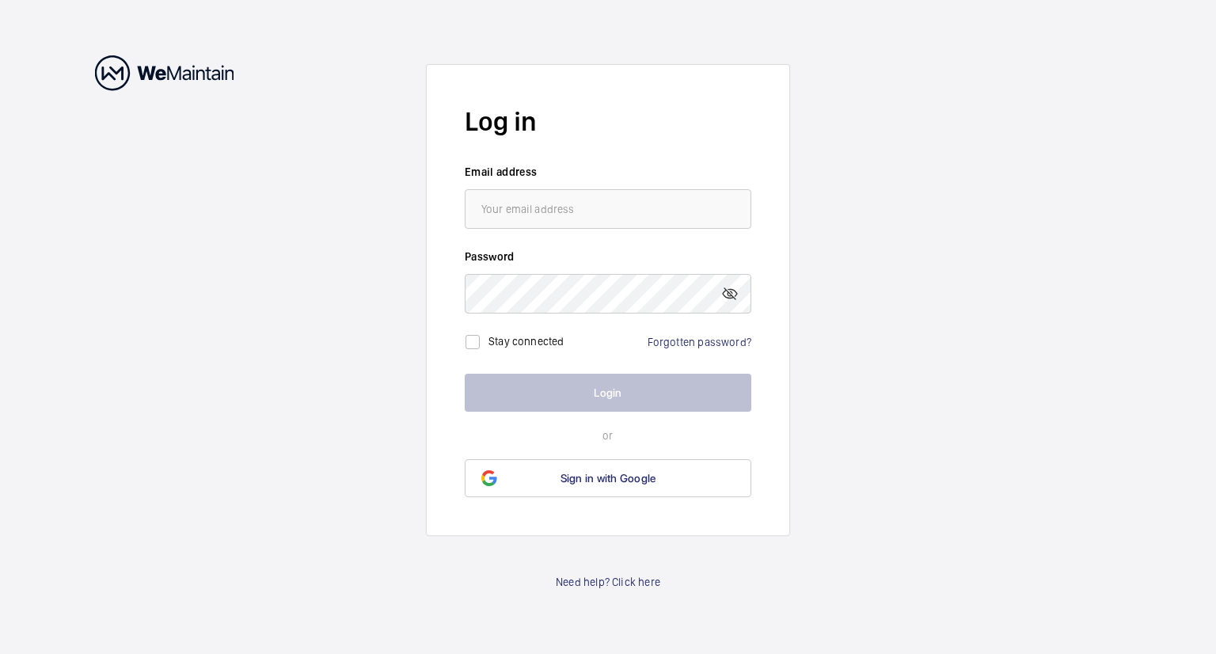 The height and width of the screenshot is (654, 1216). What do you see at coordinates (608, 393) in the screenshot?
I see `button: Login` at bounding box center [608, 393].